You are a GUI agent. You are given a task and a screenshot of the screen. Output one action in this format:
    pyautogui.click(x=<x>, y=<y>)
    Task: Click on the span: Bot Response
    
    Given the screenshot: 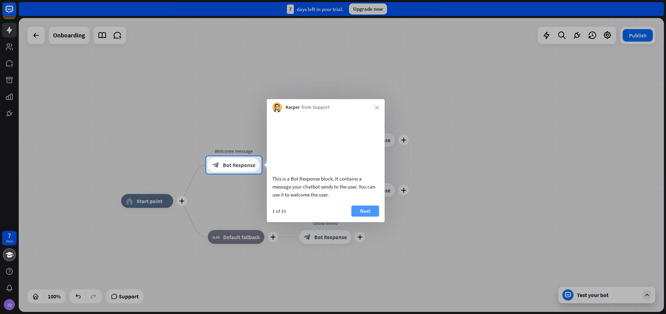 What is the action you would take?
    pyautogui.click(x=239, y=165)
    